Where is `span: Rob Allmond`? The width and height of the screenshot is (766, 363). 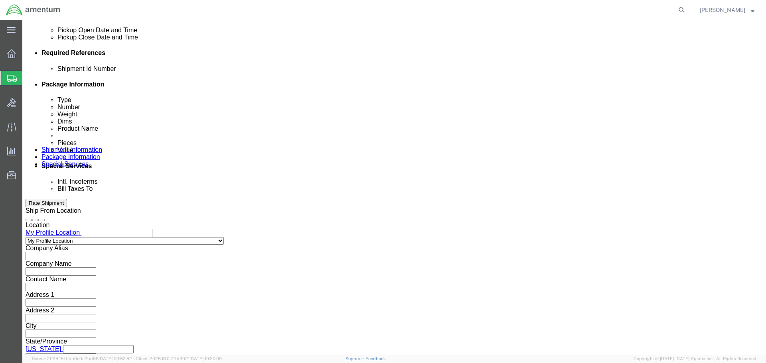
span: Rob Allmond is located at coordinates (723, 10).